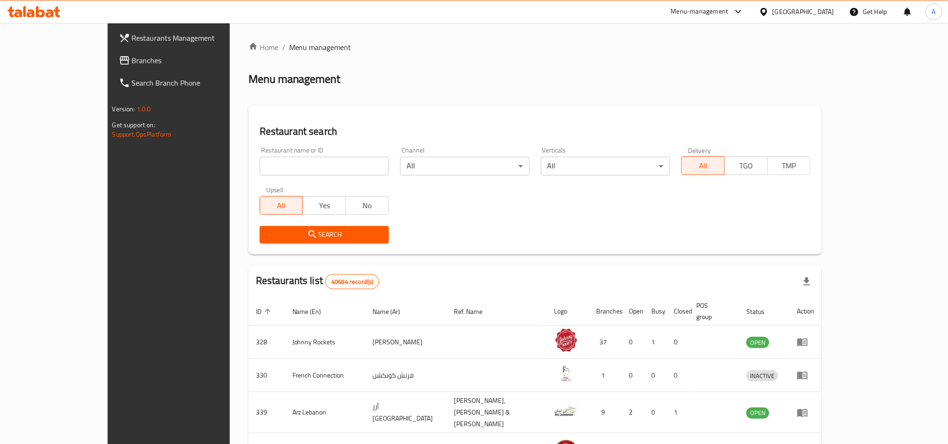  I want to click on span: No, so click(367, 205).